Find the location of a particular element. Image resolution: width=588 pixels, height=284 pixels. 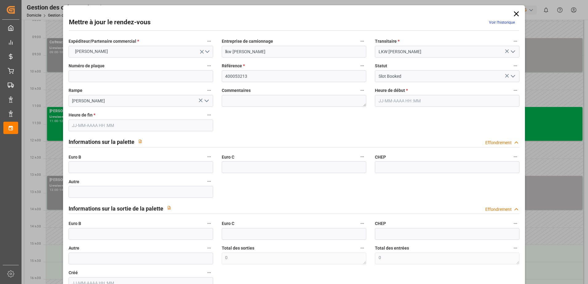

a: Voir l’historique is located at coordinates (502, 22).